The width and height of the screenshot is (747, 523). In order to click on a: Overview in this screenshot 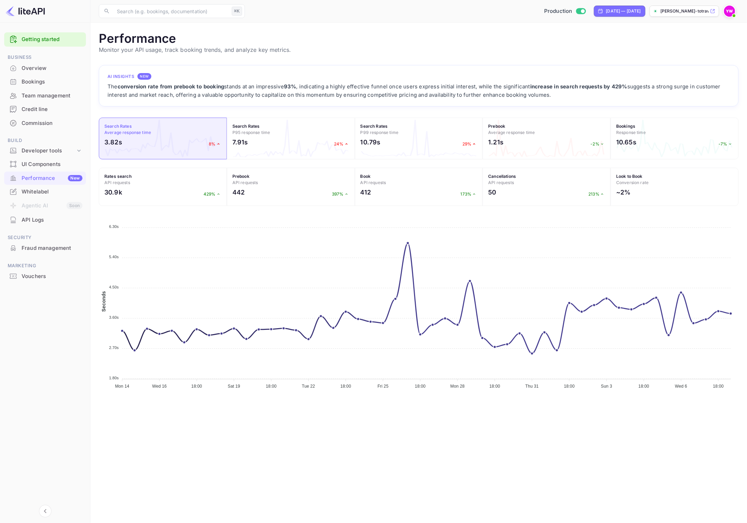, I will do `click(45, 68)`.